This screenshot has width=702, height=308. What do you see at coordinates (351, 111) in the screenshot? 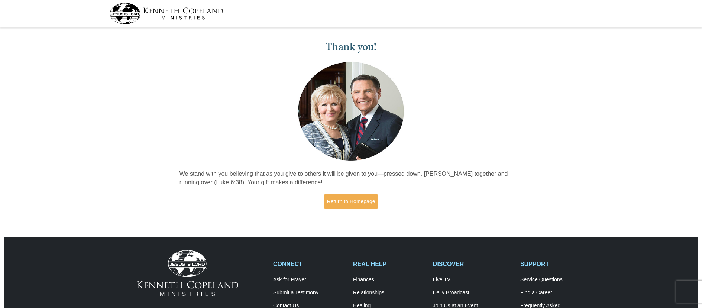
I see `img: Kenneth and Gloria` at bounding box center [351, 111].